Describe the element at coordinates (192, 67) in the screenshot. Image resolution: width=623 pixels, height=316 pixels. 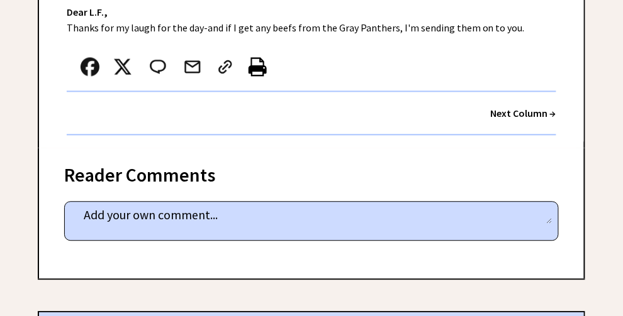
I see `img: mail.png` at that location.